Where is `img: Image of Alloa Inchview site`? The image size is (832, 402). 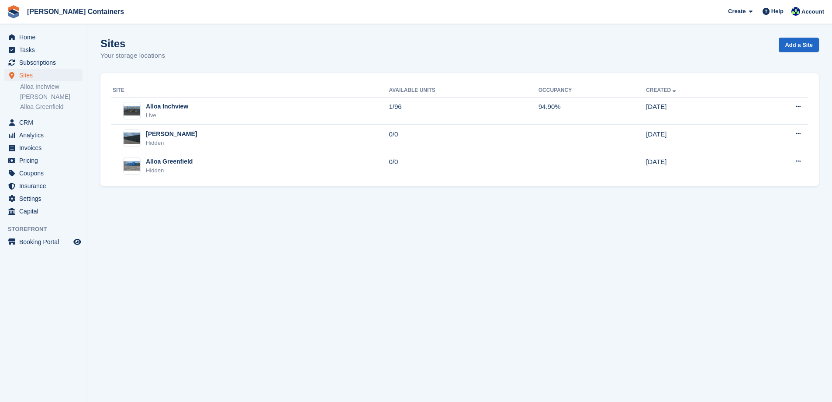
img: Image of Alloa Inchview site is located at coordinates (132, 111).